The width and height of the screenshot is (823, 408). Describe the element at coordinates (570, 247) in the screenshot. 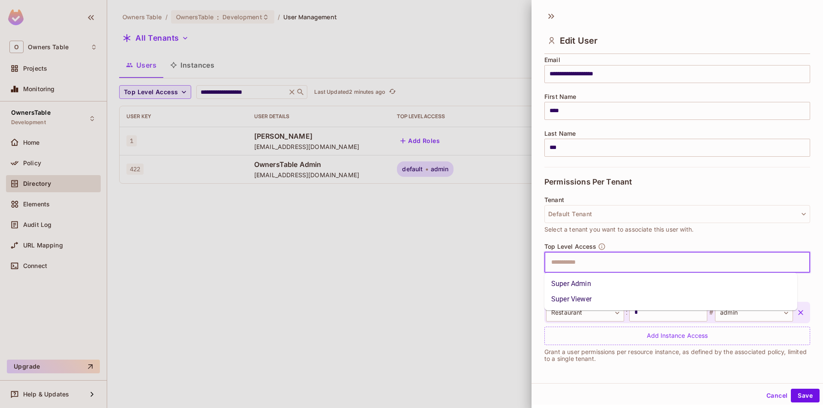

I see `span: Top Level Access` at that location.